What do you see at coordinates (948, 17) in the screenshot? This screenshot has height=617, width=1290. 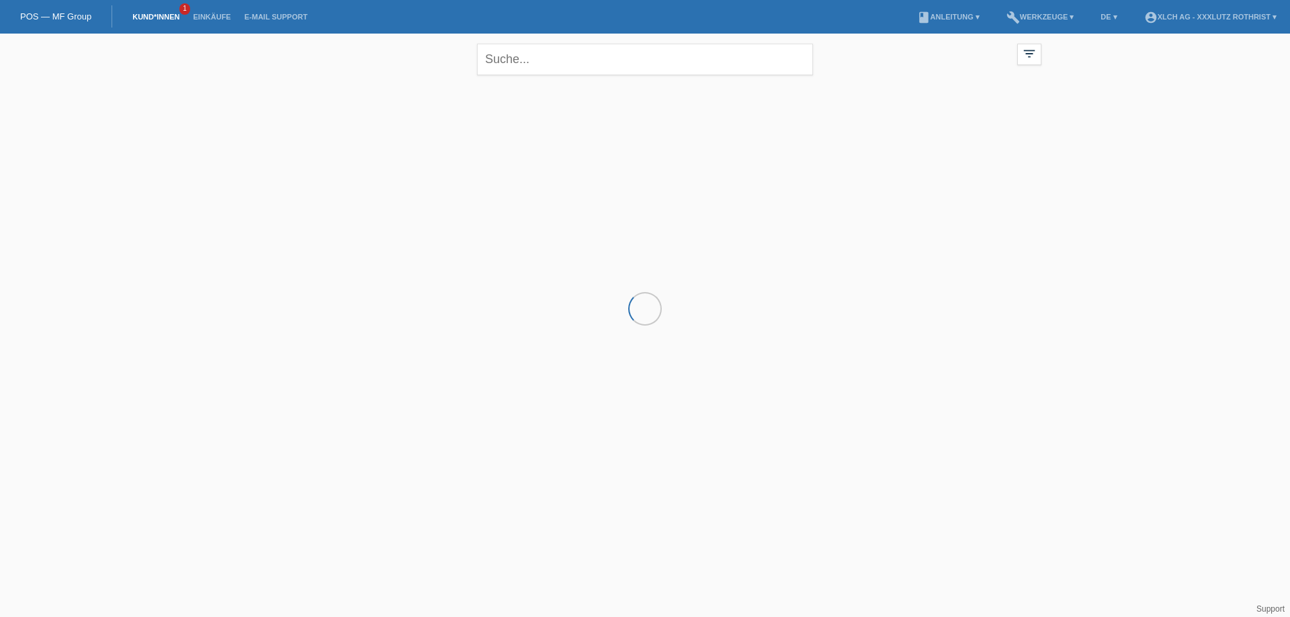 I see `a: bookAnleitung ▾` at bounding box center [948, 17].